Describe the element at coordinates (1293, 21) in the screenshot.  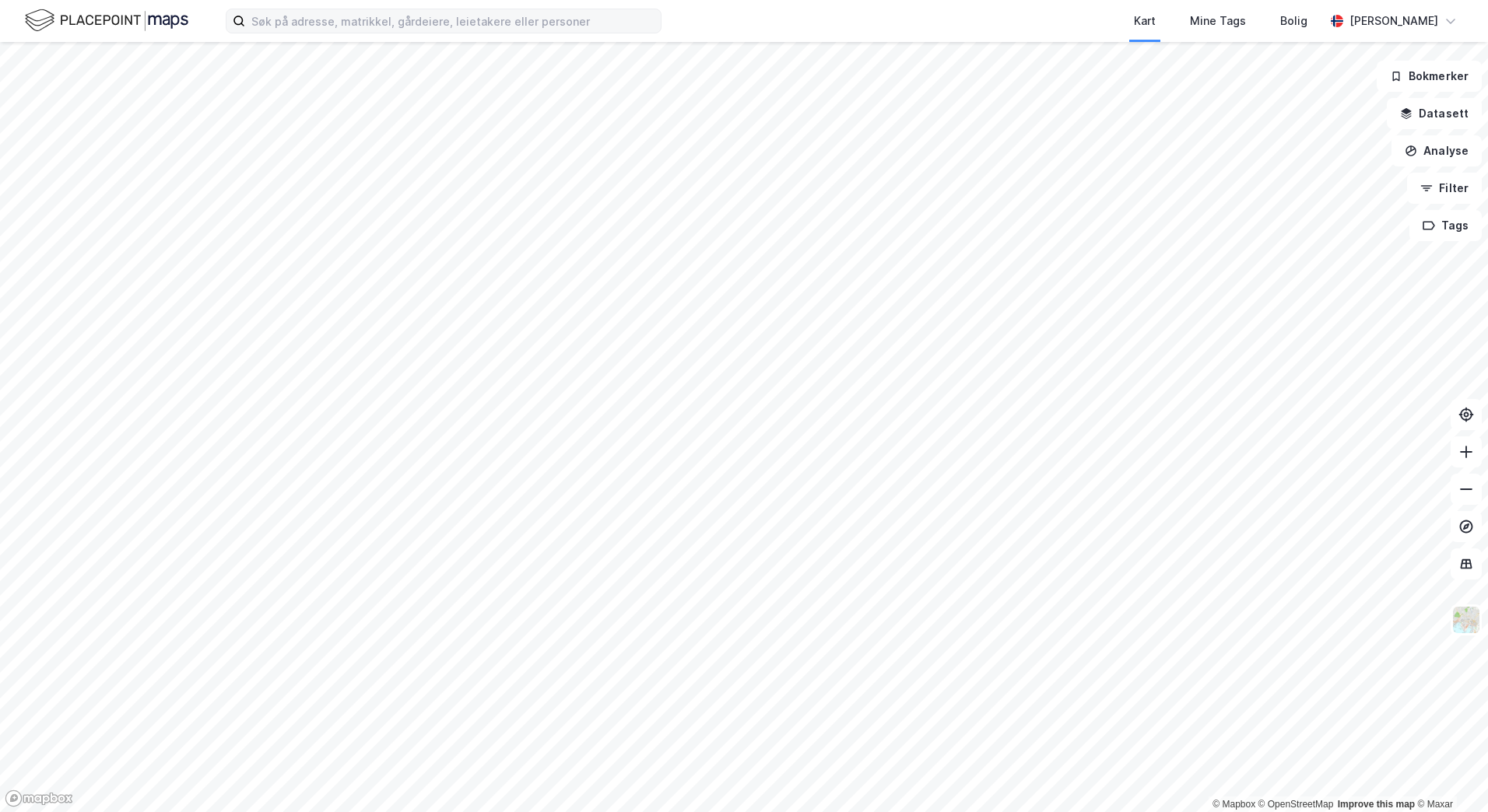
I see `div: Bolig` at that location.